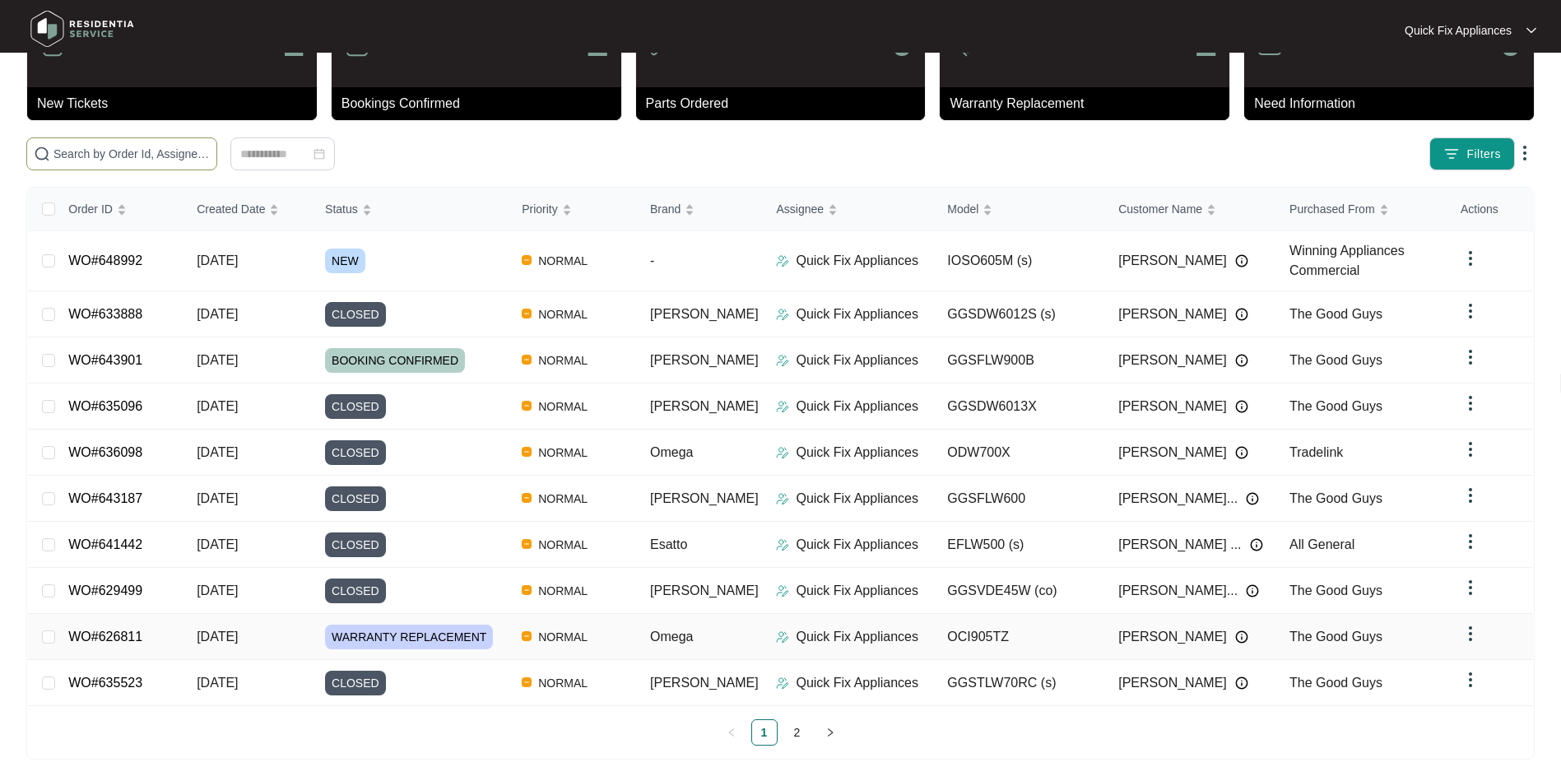 This screenshot has width=1561, height=767. What do you see at coordinates (668, 544) in the screenshot?
I see `span: Esatto` at bounding box center [668, 544].